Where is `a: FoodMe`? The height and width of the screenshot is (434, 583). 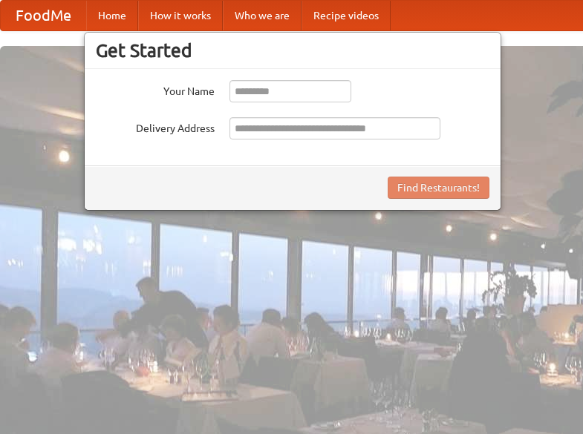
a: FoodMe is located at coordinates (43, 16).